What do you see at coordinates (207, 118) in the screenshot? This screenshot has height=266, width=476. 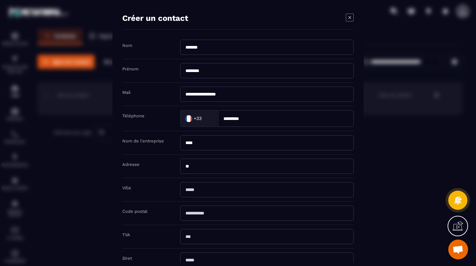 I see `input: Search for option` at bounding box center [207, 118].